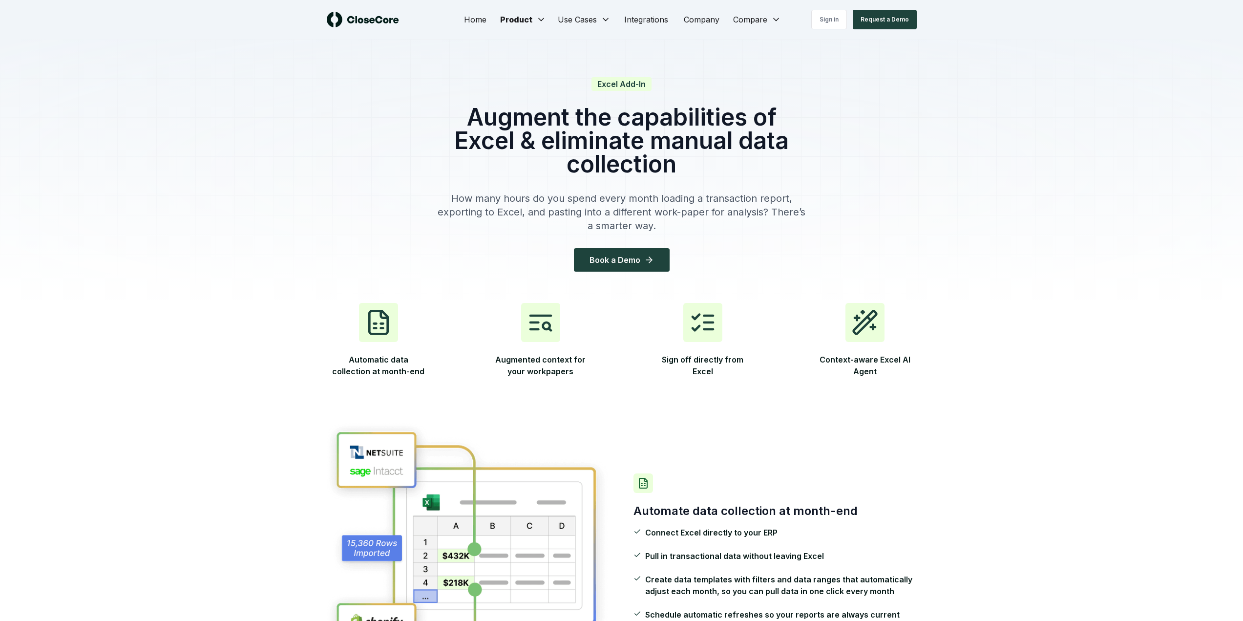 Image resolution: width=1243 pixels, height=621 pixels. Describe the element at coordinates (701, 20) in the screenshot. I see `a: Company` at that location.